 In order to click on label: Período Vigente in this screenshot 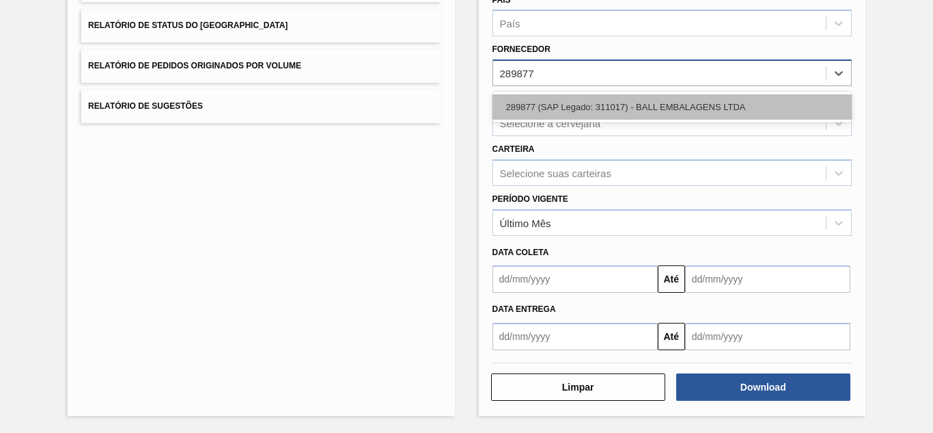, I will do `click(530, 199)`.